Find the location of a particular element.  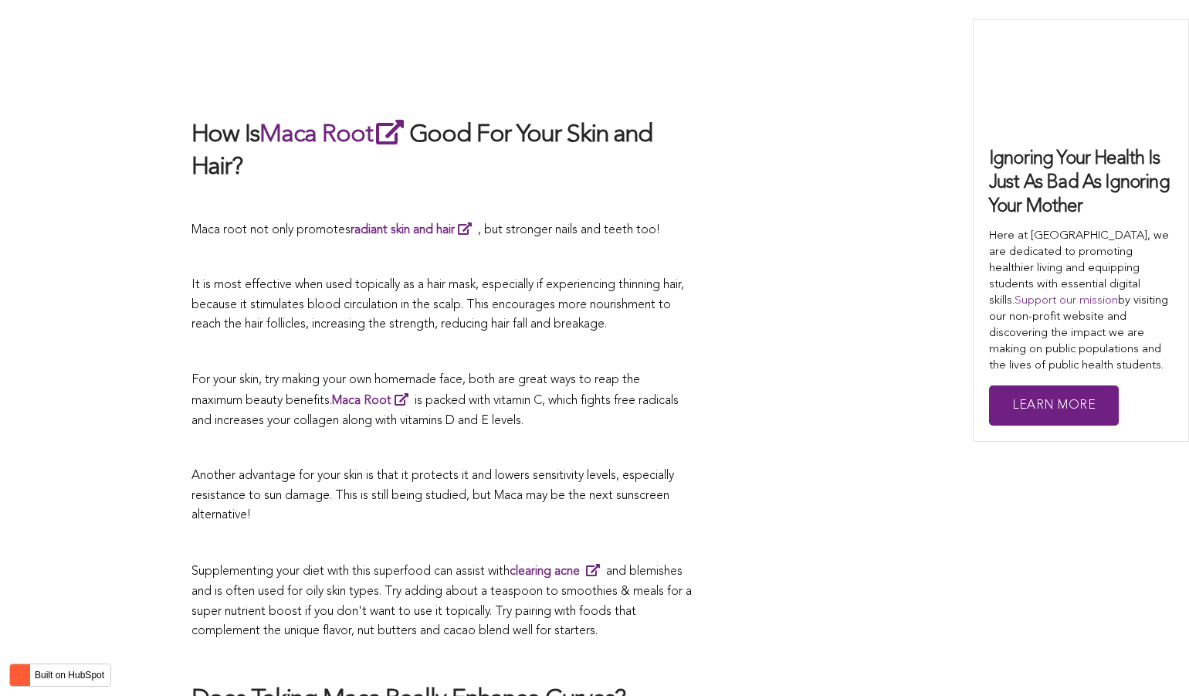

a: clearing acne is located at coordinates (558, 572).